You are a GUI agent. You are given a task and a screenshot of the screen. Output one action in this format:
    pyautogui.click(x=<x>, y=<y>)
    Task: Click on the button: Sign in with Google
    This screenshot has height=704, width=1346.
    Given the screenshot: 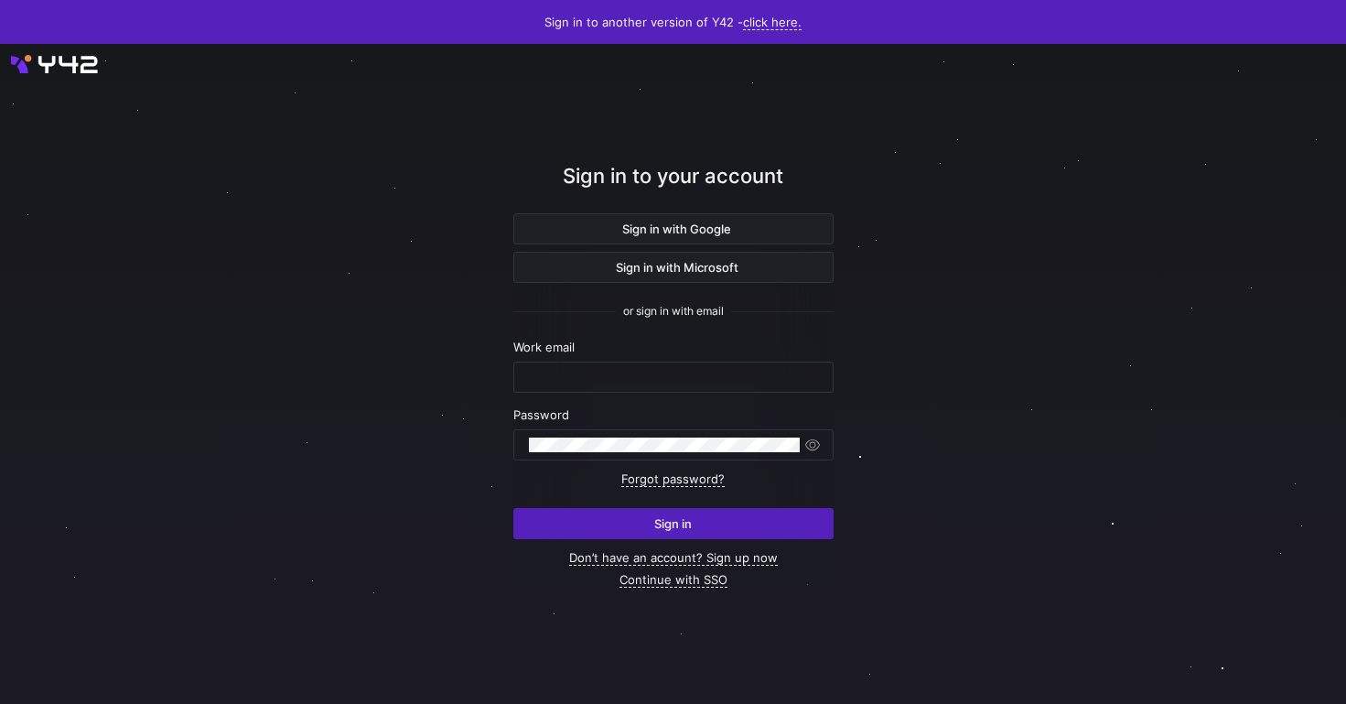 What is the action you would take?
    pyautogui.click(x=673, y=229)
    